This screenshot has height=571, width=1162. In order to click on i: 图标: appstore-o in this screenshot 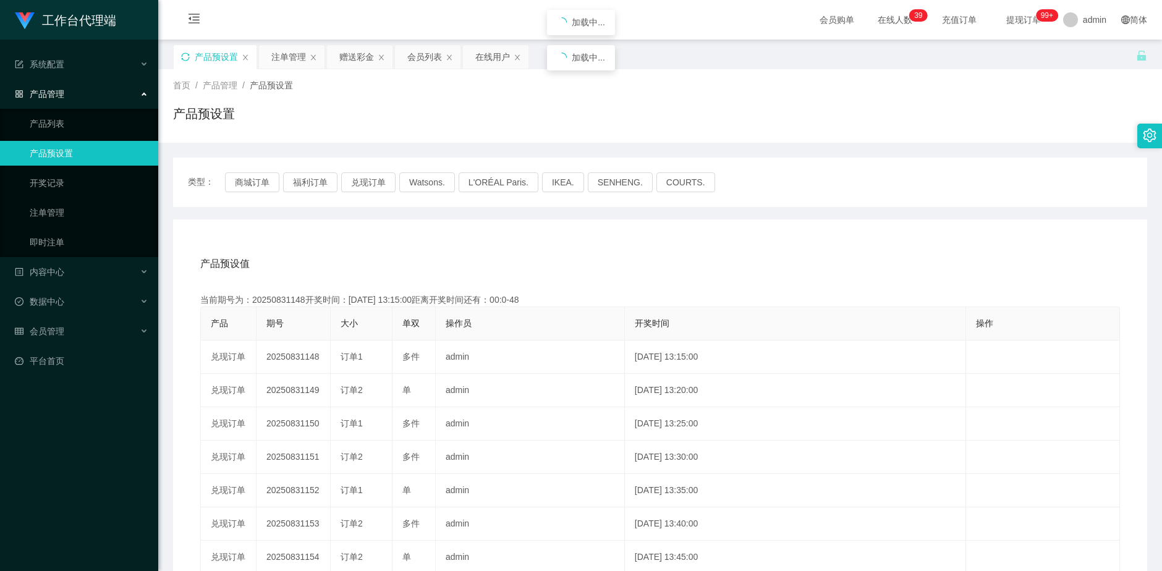, I will do `click(19, 94)`.